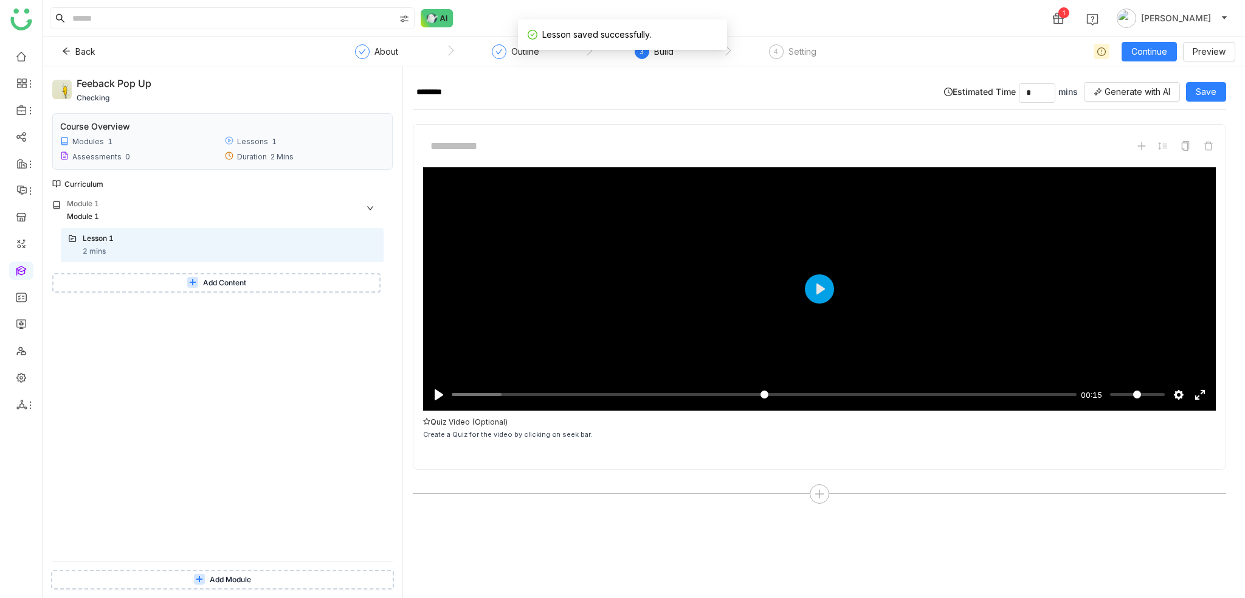 The width and height of the screenshot is (1245, 598). I want to click on span: Continue, so click(1149, 52).